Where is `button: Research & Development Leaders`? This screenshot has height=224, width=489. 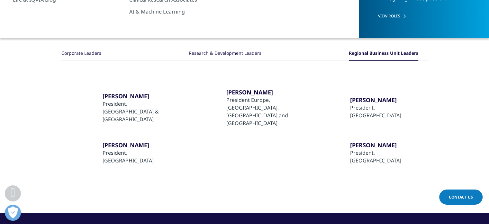
button: Research & Development Leaders is located at coordinates (225, 53).